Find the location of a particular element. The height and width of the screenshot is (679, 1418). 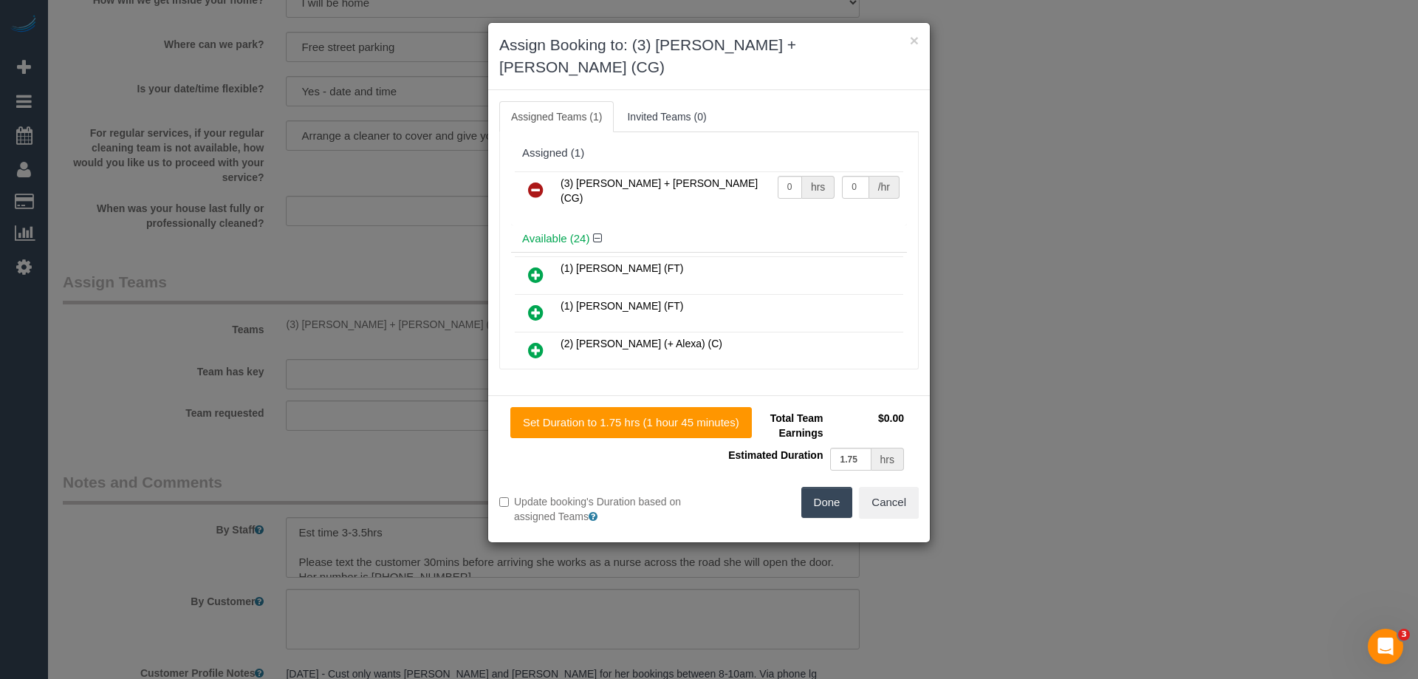

button: Cancel is located at coordinates (889, 502).